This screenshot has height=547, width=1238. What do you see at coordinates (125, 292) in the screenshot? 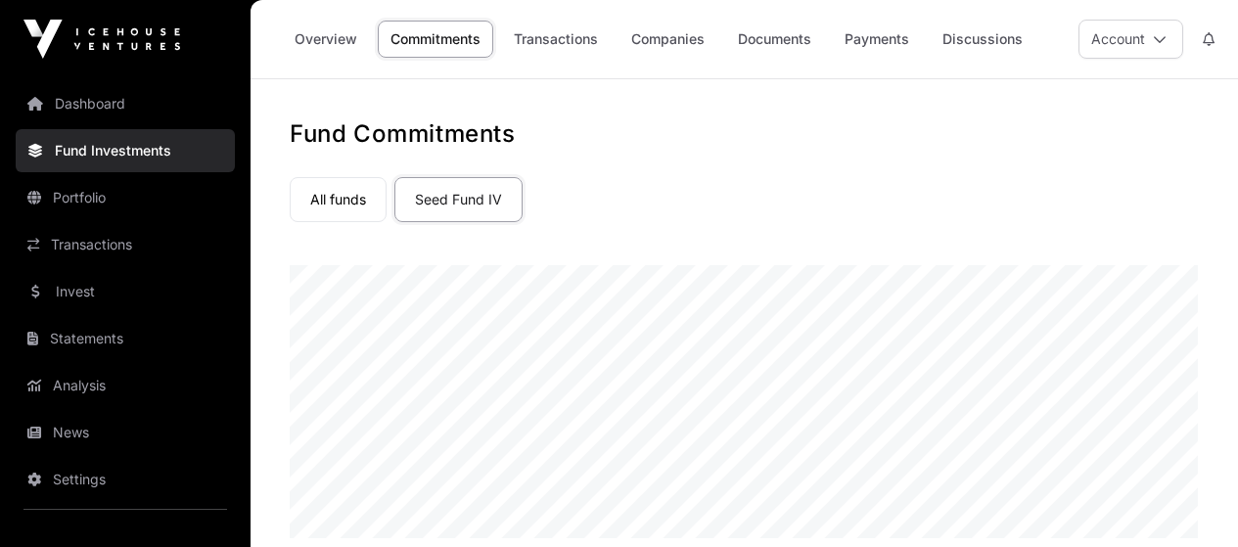
I see `a: Invest` at bounding box center [125, 292].